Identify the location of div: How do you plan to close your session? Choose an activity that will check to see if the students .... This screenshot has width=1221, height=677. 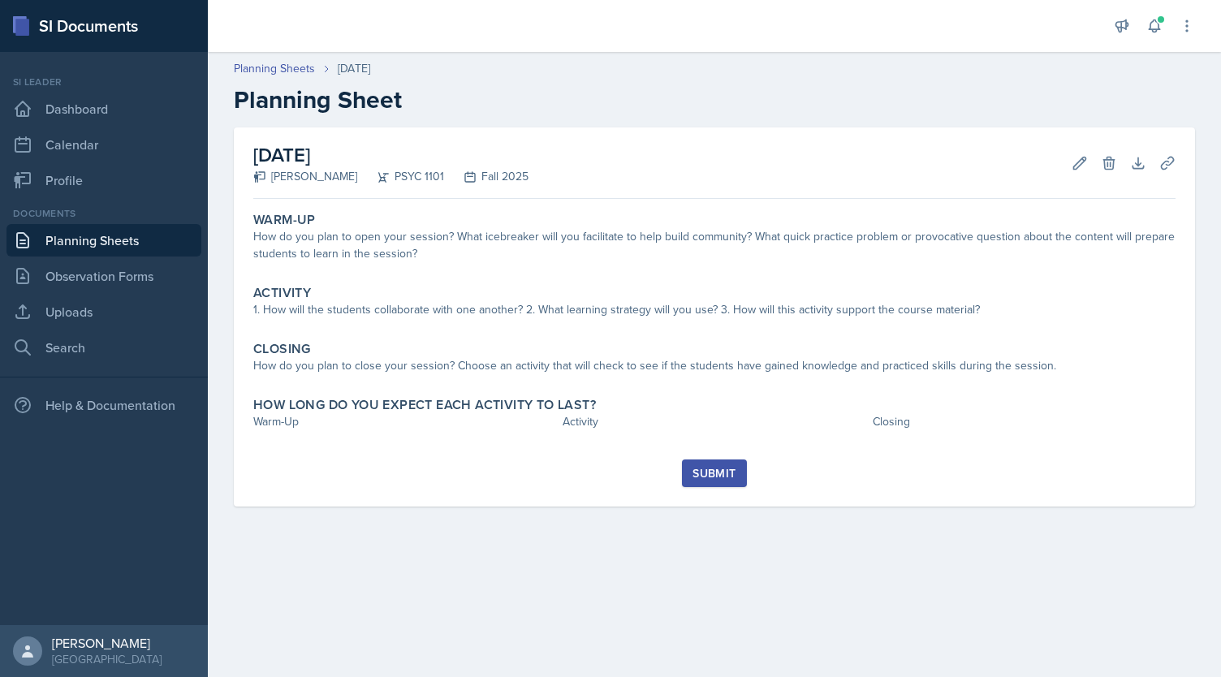
(715, 365).